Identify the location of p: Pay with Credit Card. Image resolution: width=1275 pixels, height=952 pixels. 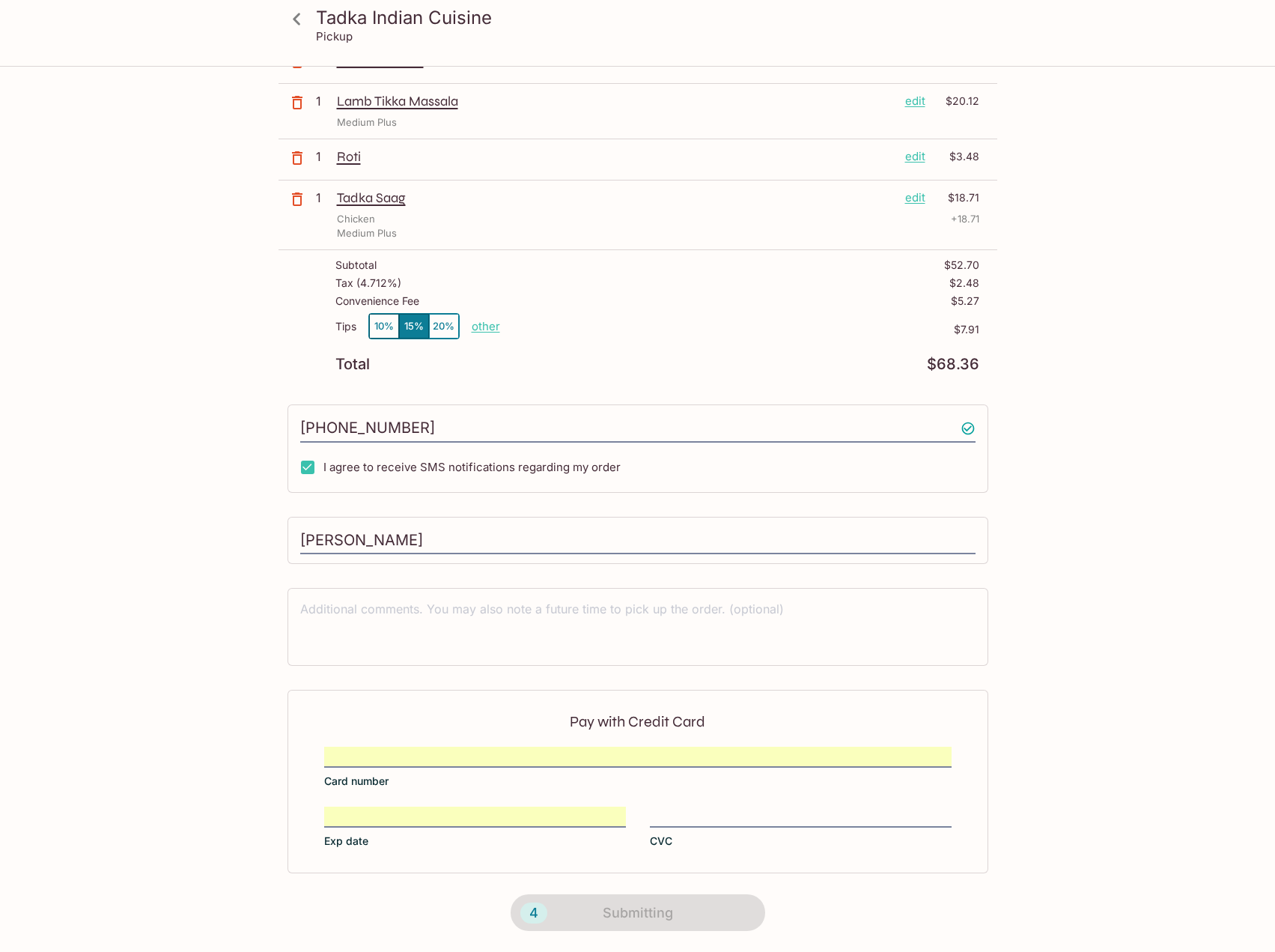
(638, 721).